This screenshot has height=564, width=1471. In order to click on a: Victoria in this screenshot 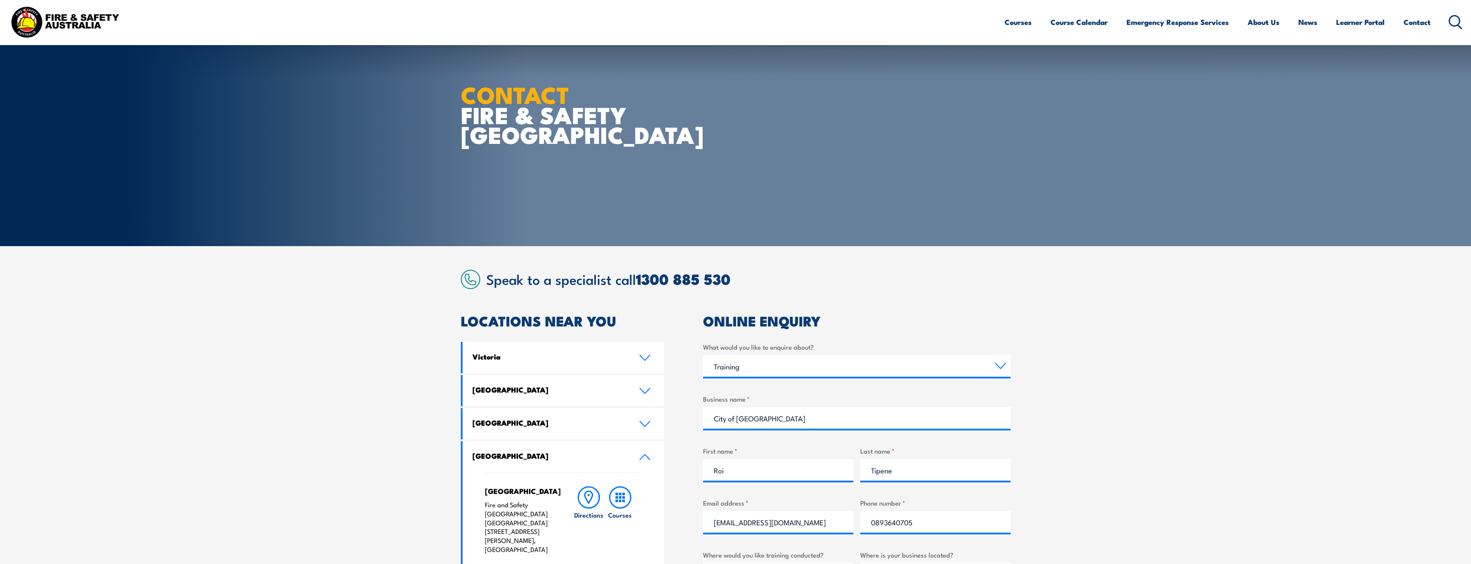, I will do `click(563, 357)`.